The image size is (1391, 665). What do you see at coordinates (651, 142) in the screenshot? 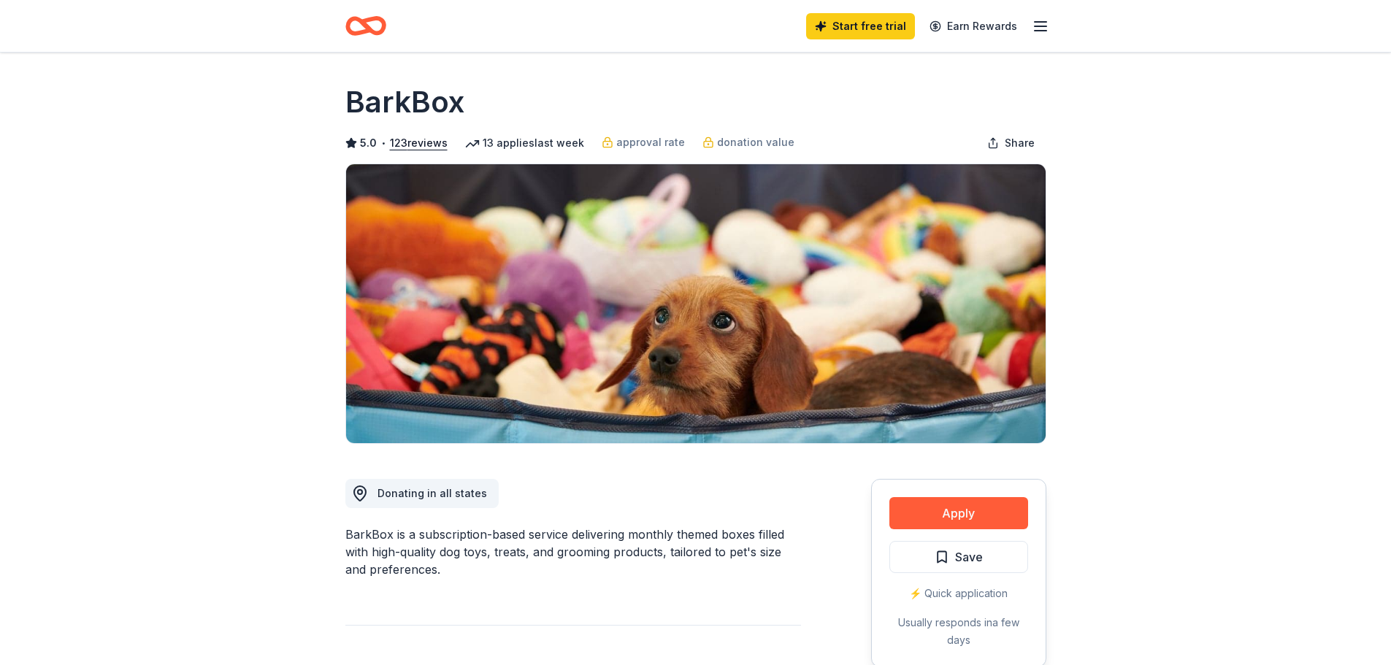
I see `span: approval rate` at bounding box center [651, 142].